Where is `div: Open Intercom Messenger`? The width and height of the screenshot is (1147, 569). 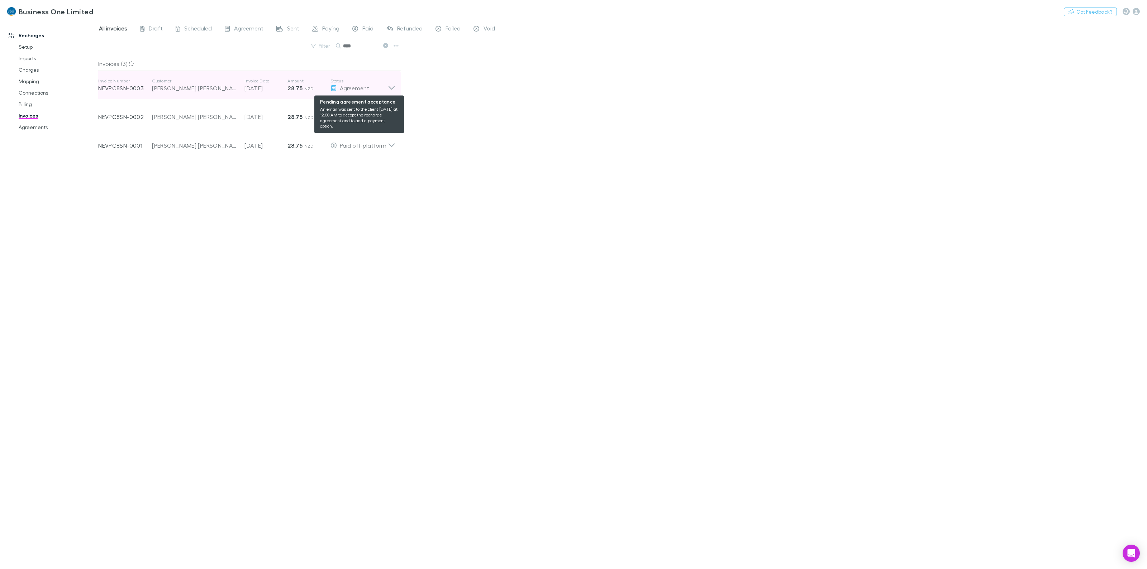 div: Open Intercom Messenger is located at coordinates (1131, 553).